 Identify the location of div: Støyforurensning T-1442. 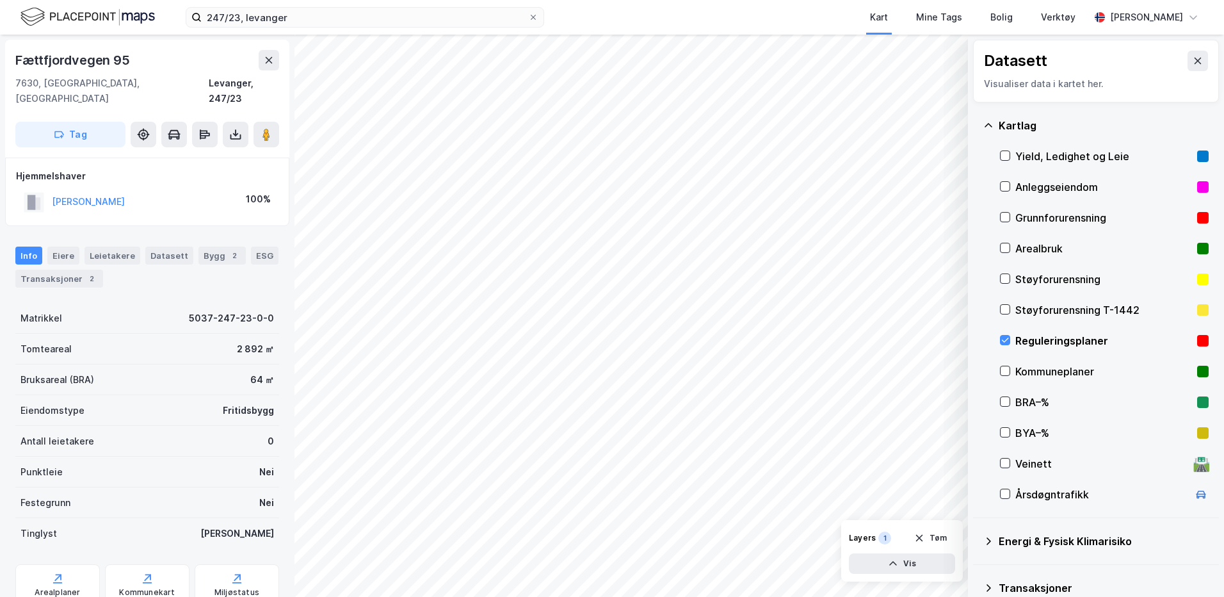
(1103, 310).